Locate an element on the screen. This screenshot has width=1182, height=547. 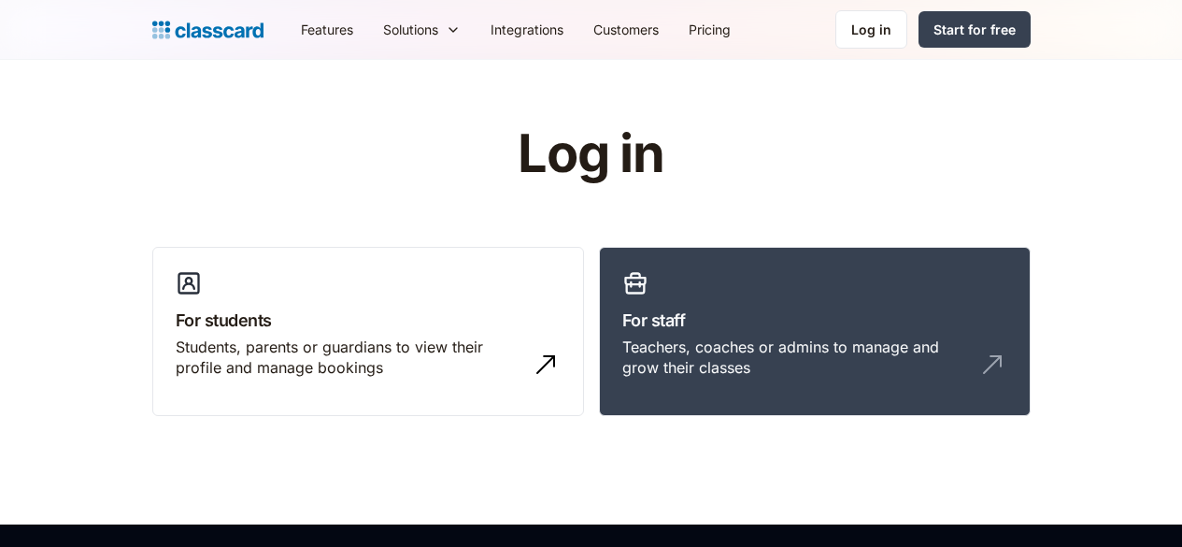
a: Pricing is located at coordinates (709, 29).